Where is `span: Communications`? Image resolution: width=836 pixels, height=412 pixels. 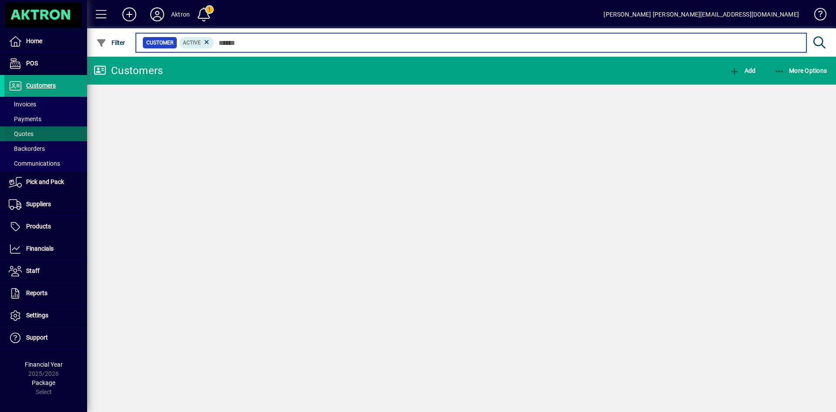 span: Communications is located at coordinates (34, 163).